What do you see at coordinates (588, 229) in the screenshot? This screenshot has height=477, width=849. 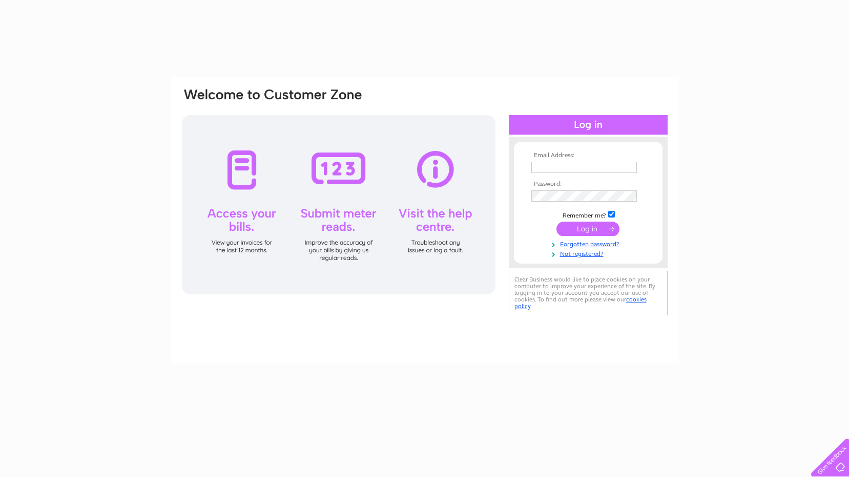 I see `input: Submit` at bounding box center [588, 229].